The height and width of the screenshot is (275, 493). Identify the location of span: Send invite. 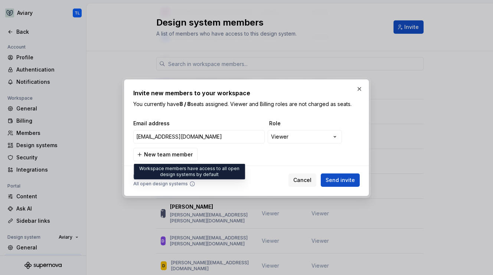
(340, 180).